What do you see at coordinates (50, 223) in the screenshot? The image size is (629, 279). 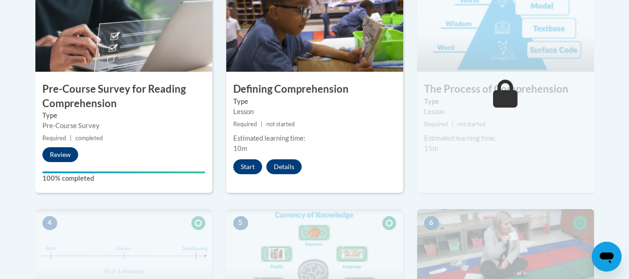 I see `span: 4` at bounding box center [50, 223].